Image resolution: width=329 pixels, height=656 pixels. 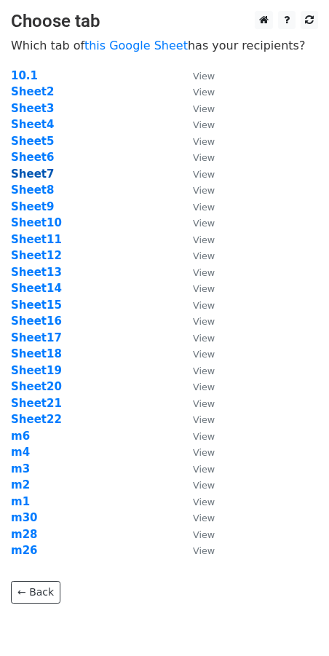 I want to click on a: Sheet8, so click(x=32, y=190).